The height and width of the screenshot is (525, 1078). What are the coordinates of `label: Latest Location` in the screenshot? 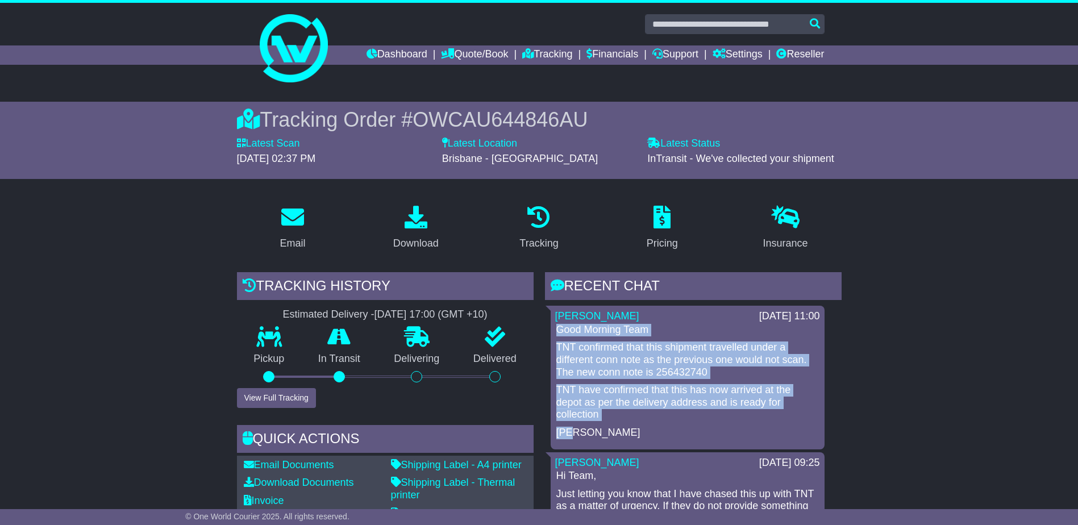 It's located at (480, 144).